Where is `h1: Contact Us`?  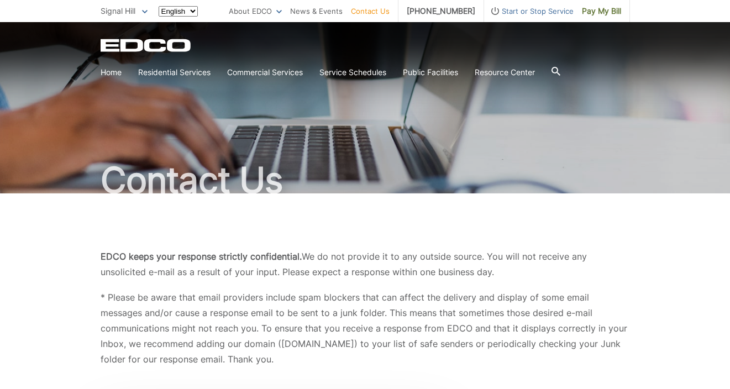 h1: Contact Us is located at coordinates (365, 180).